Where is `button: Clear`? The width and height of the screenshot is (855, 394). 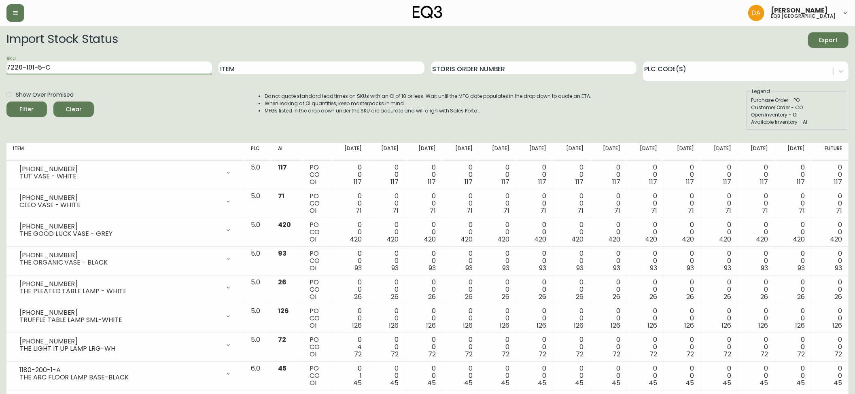 button: Clear is located at coordinates (74, 109).